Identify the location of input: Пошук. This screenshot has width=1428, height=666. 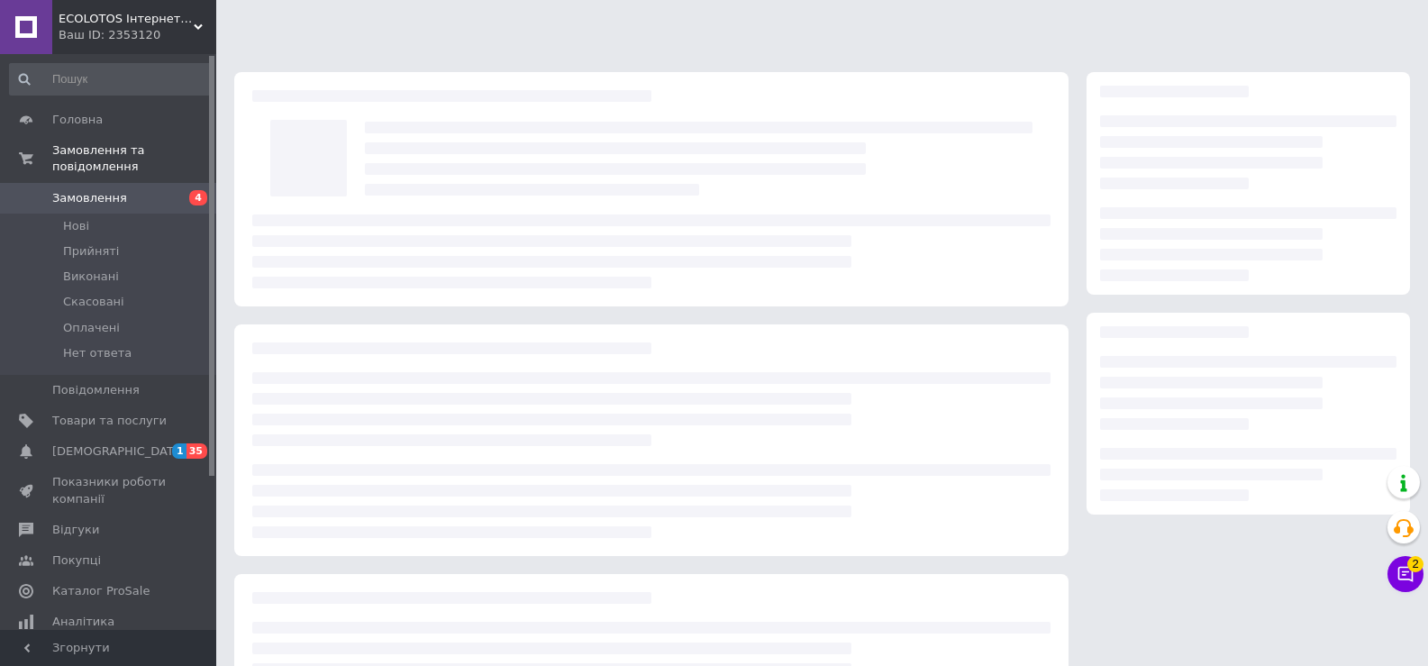
(111, 79).